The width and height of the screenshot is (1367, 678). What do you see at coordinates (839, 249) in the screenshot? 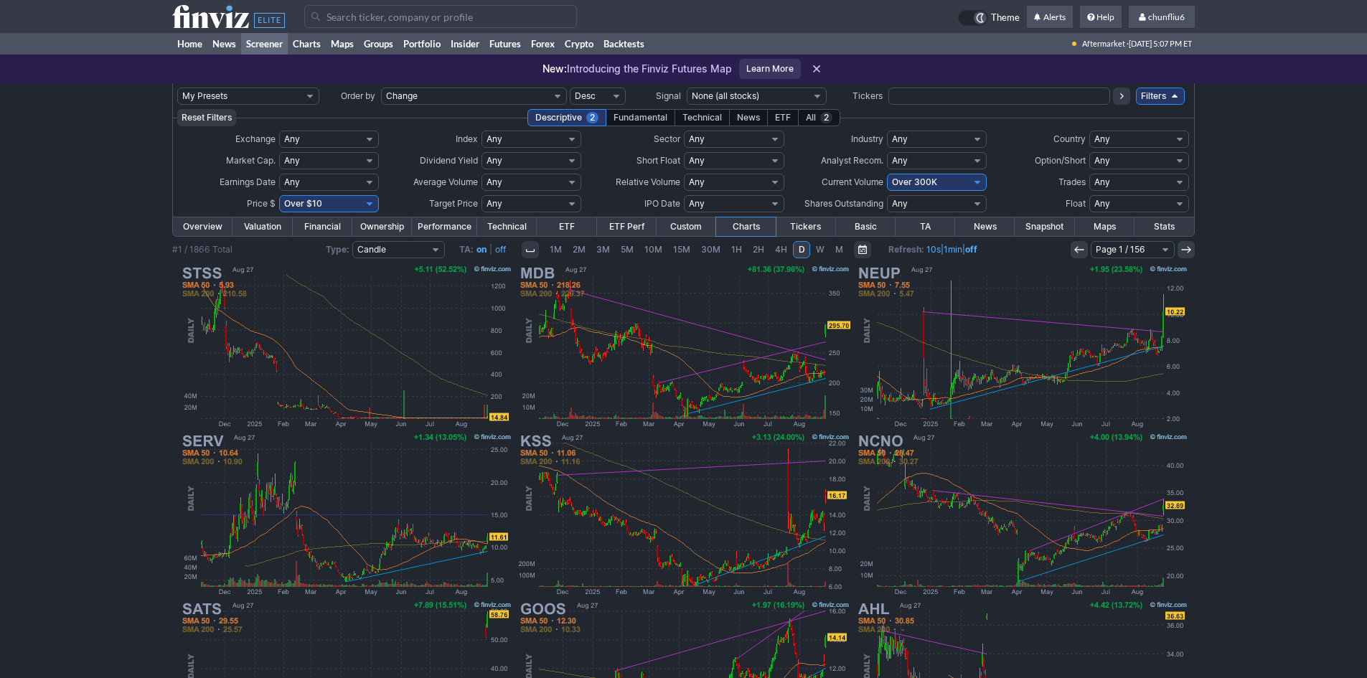
I see `span: M` at bounding box center [839, 249].